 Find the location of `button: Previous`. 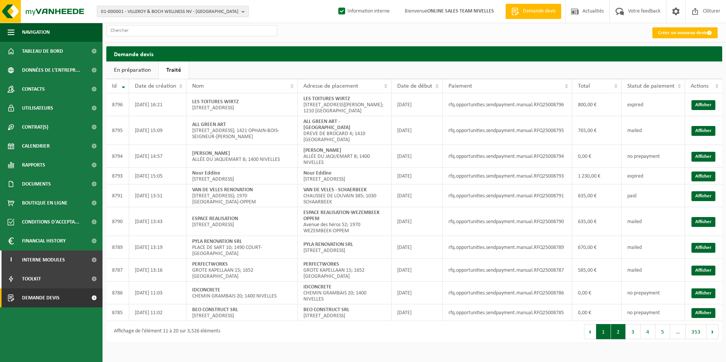

button: Previous is located at coordinates (590, 332).